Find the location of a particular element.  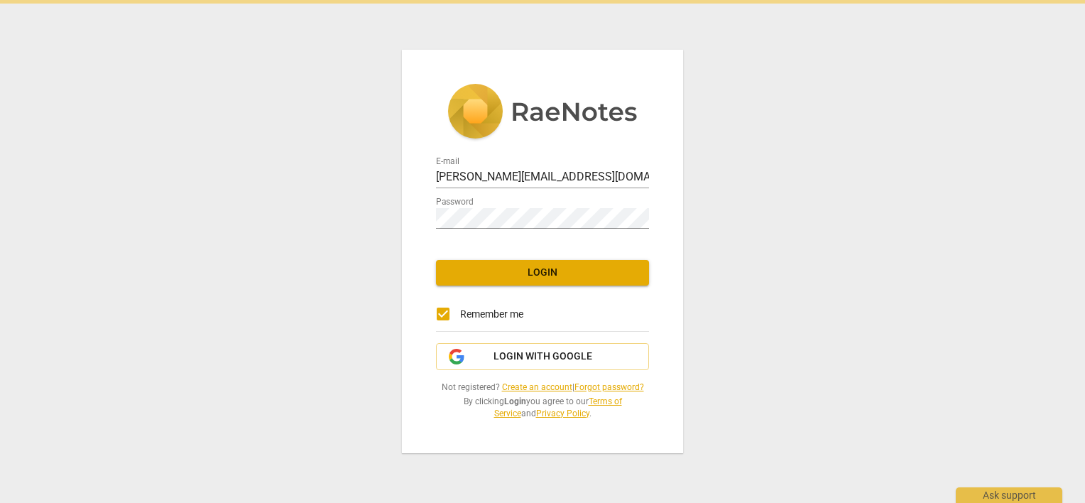

div: Ask support is located at coordinates (1009, 495).